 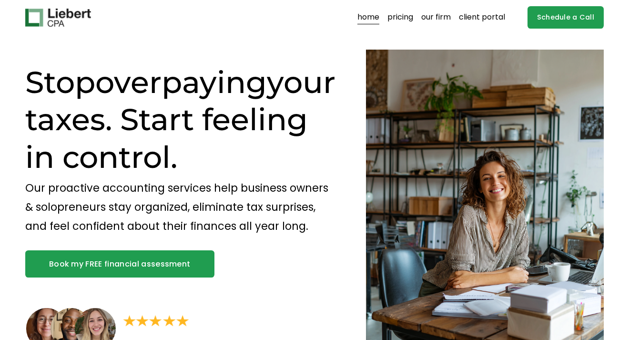 What do you see at coordinates (566, 17) in the screenshot?
I see `a: Schedule a Call` at bounding box center [566, 17].